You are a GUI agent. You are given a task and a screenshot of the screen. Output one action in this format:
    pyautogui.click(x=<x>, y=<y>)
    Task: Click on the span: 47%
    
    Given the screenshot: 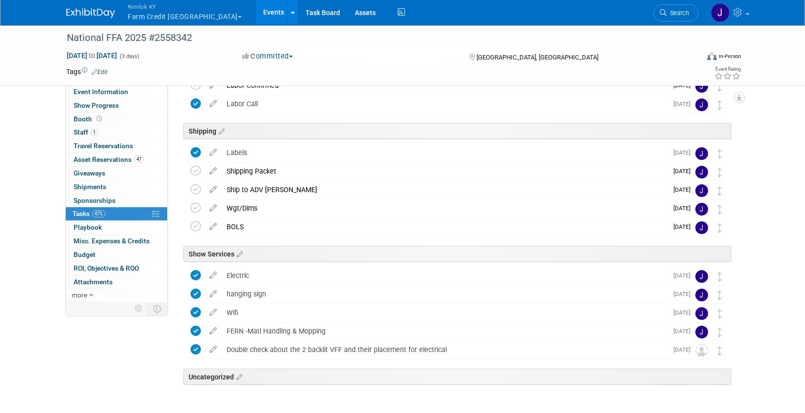 What is the action you would take?
    pyautogui.click(x=98, y=214)
    